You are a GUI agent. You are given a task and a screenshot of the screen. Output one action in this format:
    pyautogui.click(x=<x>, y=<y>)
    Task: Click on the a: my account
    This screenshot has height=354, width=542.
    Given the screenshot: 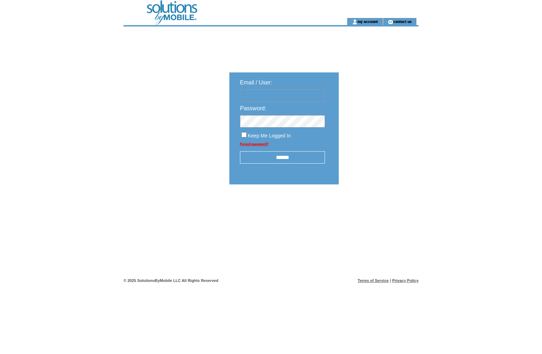 What is the action you would take?
    pyautogui.click(x=368, y=21)
    